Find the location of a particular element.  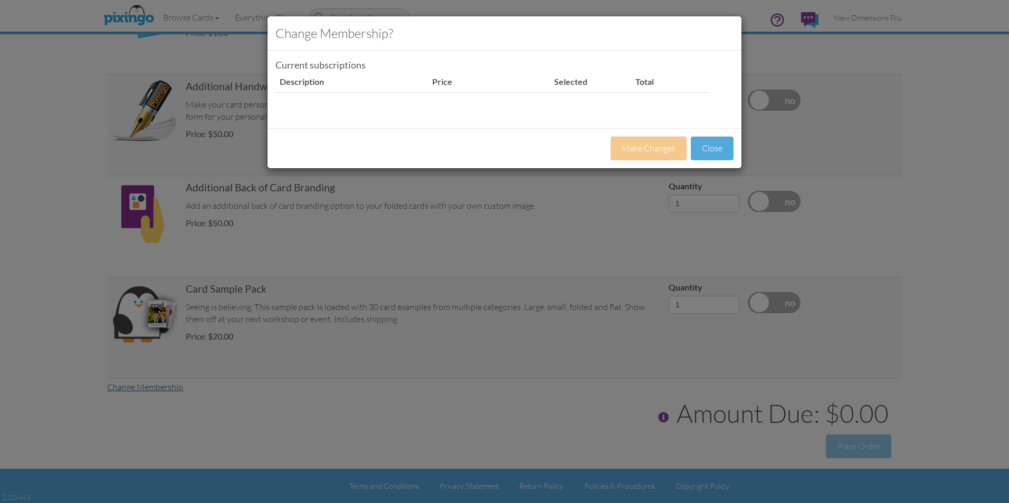

th: Selected is located at coordinates (571, 82).